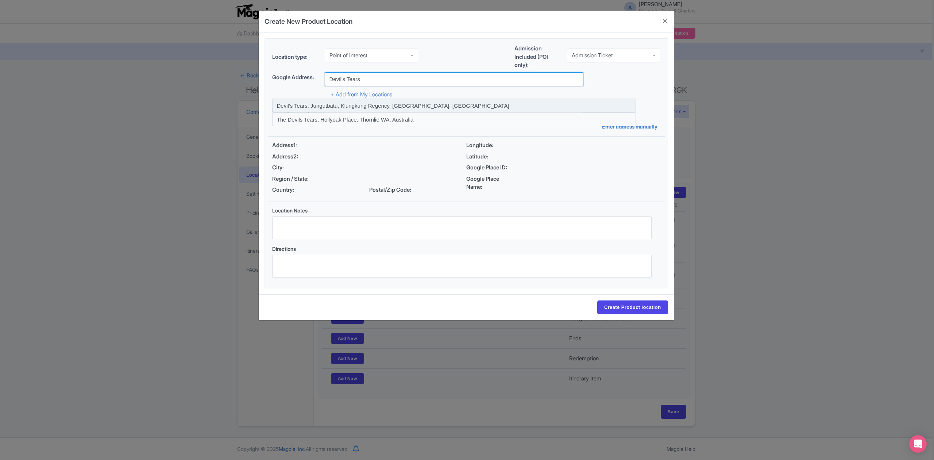 This screenshot has width=934, height=460. What do you see at coordinates (297, 145) in the screenshot?
I see `span: Address1:` at bounding box center [297, 145].